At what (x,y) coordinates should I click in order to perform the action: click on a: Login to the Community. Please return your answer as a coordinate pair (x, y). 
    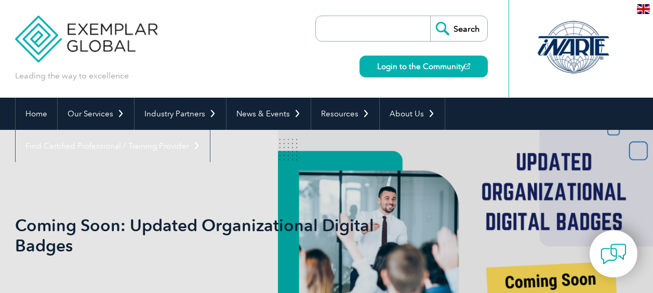
    Looking at the image, I should click on (423, 66).